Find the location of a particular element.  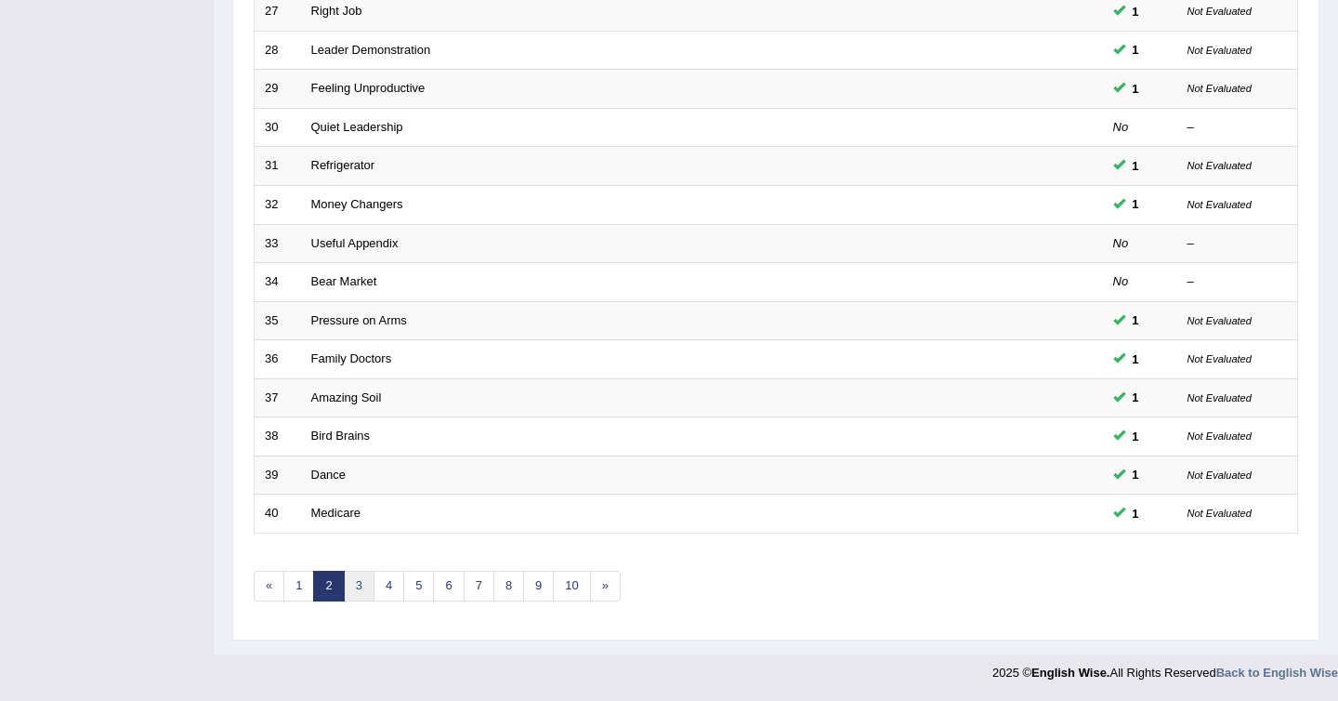

td: 33 is located at coordinates (278, 244).